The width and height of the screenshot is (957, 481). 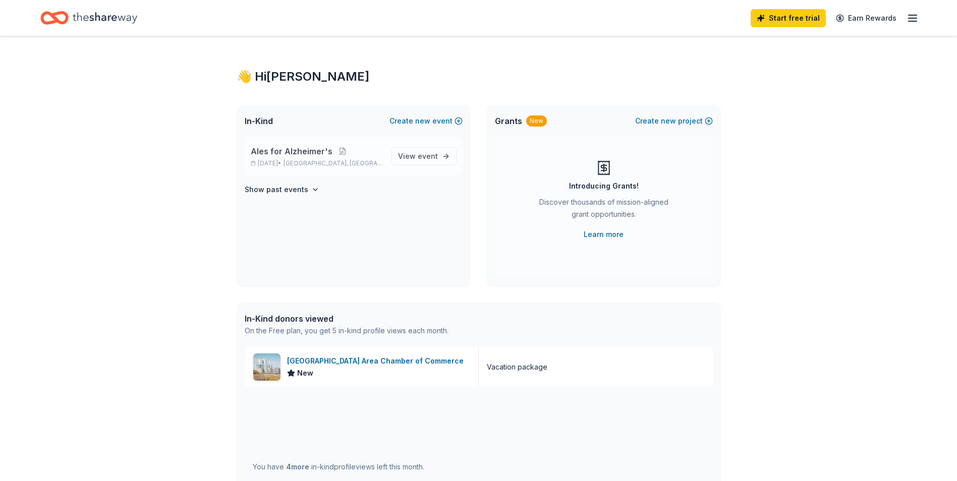 What do you see at coordinates (603, 235) in the screenshot?
I see `a: Learn more` at bounding box center [603, 235].